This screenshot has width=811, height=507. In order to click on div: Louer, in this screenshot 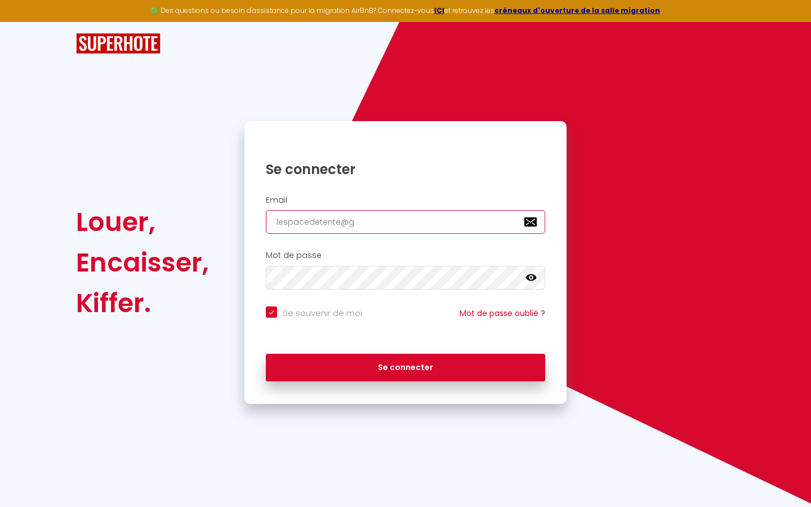, I will do `click(142, 222)`.